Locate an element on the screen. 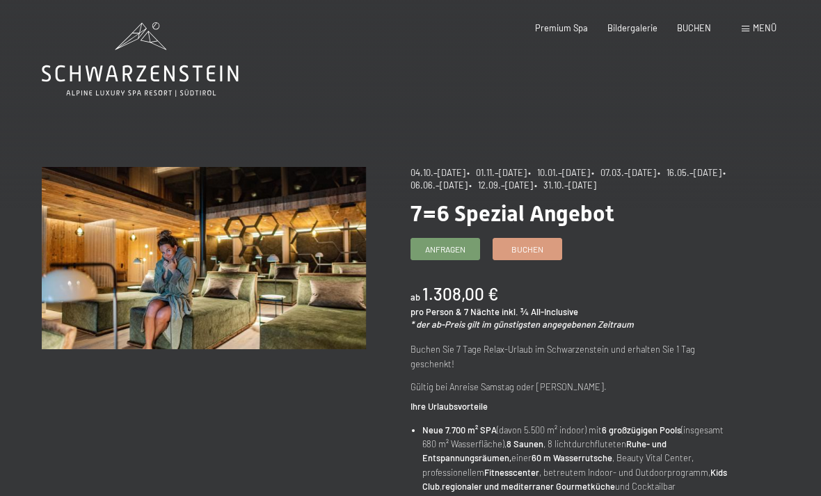  span: BUCHEN is located at coordinates (694, 28).